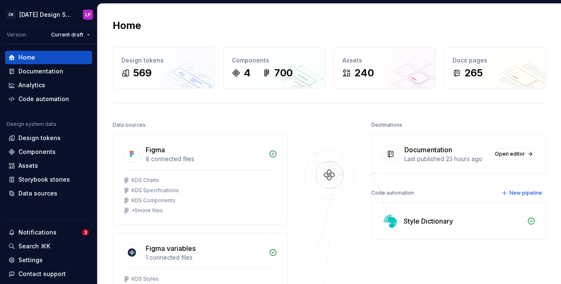 The width and height of the screenshot is (561, 284). I want to click on a: Home, so click(49, 57).